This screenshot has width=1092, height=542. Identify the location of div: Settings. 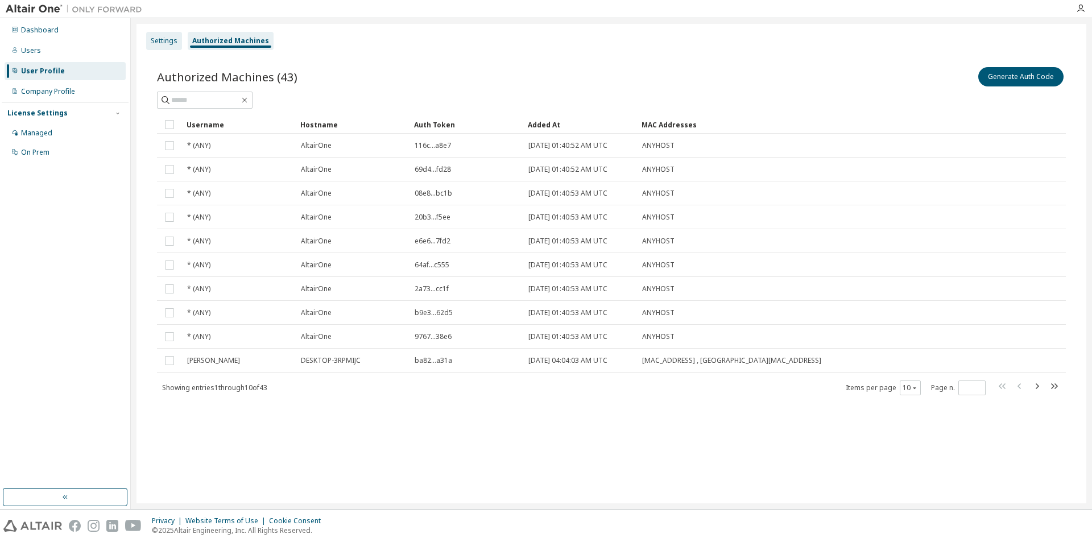
(164, 41).